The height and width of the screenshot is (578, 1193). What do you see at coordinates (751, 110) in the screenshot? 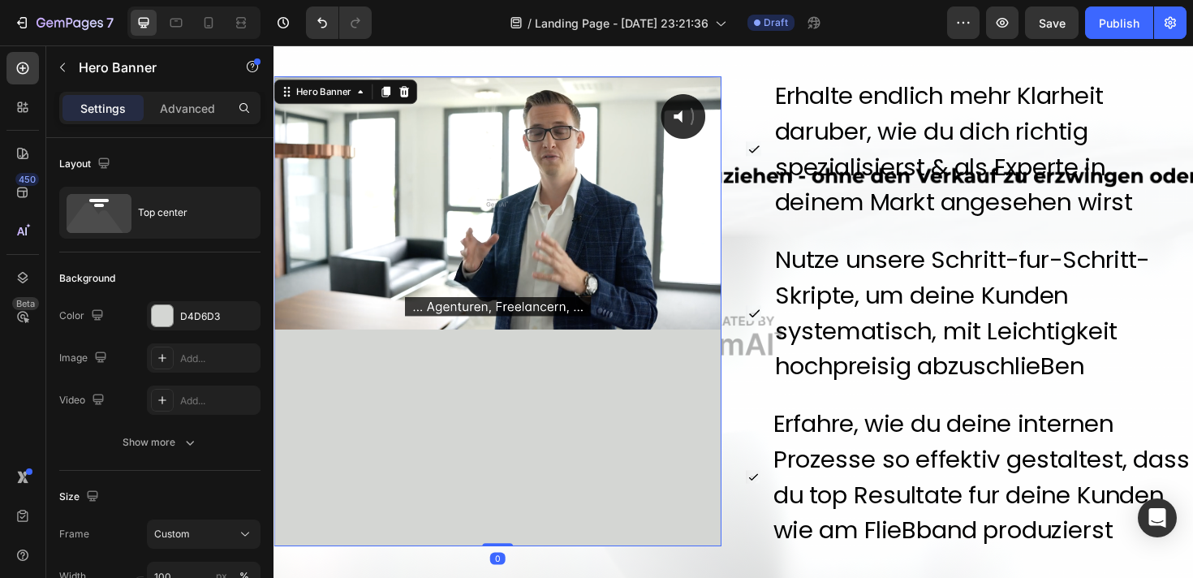
I see `h2: Erhalte endlich mehr Klarheit daruber, wie du dich richtig spezialisierst & als Experte in deinem...` at bounding box center [751, 110].